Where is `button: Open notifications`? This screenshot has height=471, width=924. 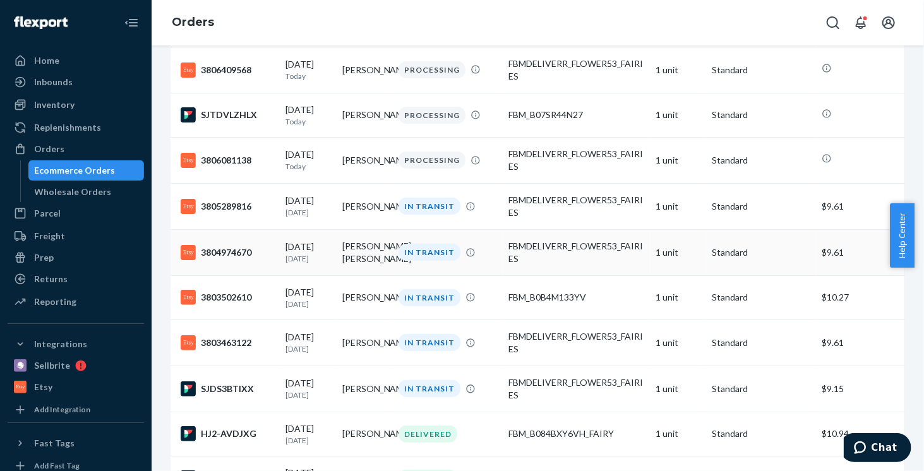
button: Open notifications is located at coordinates (861, 23).